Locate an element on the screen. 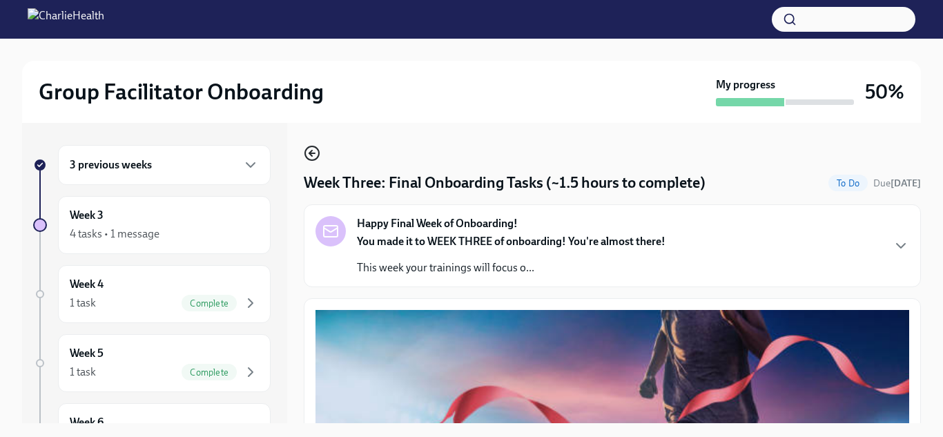 This screenshot has width=943, height=437. h6: Week 5 is located at coordinates (86, 354).